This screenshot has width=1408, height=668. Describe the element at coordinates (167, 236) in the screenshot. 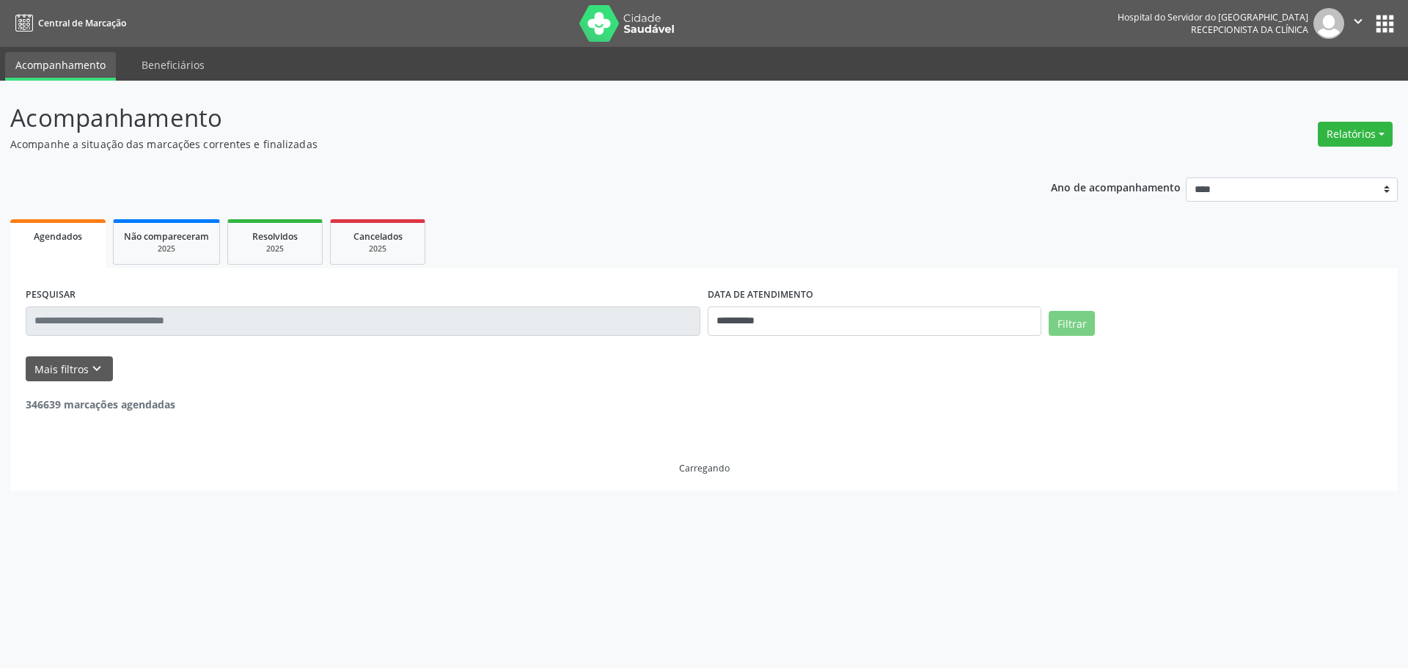

I see `span: Não compareceram` at that location.